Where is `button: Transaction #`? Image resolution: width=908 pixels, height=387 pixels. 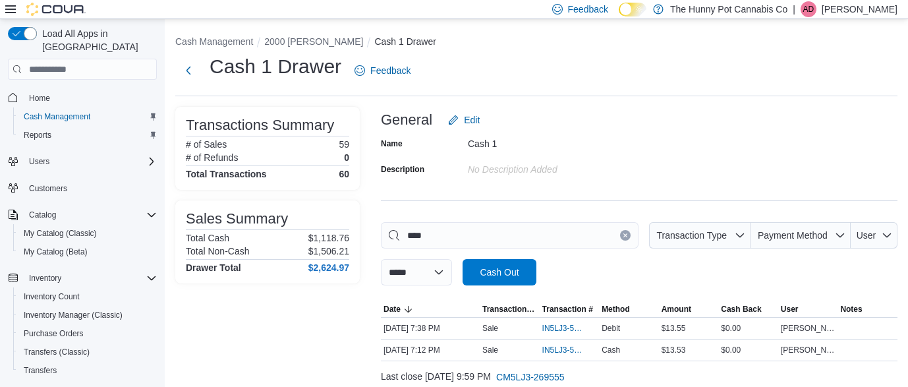 button: Transaction # is located at coordinates (569, 309).